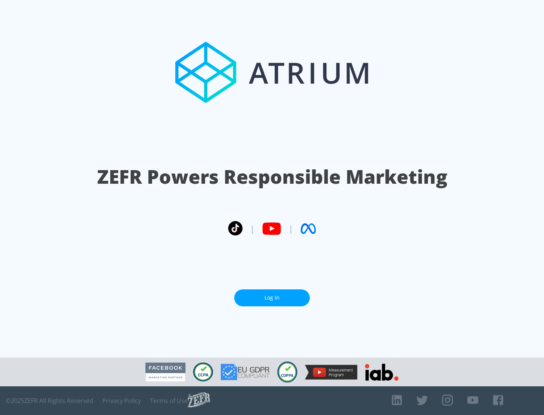 The image size is (544, 415). Describe the element at coordinates (169, 401) in the screenshot. I see `a: Terms of Use` at that location.